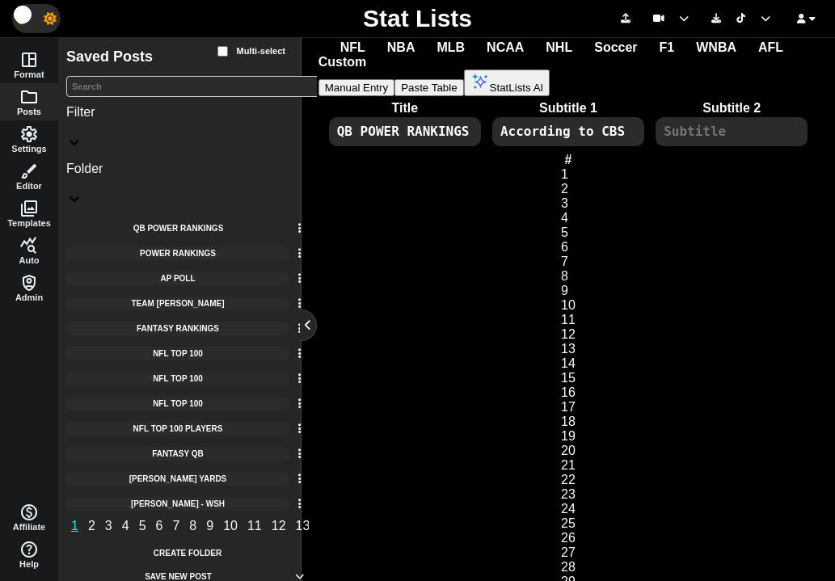  I want to click on input: NHL, so click(538, 46).